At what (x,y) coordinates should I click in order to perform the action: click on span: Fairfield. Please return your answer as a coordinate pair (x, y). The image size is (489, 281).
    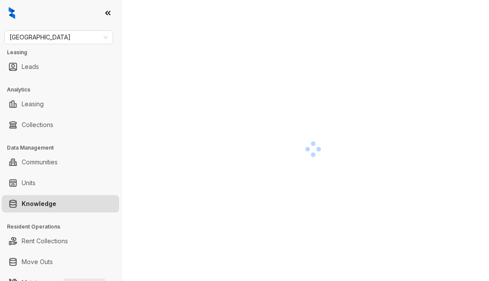
    Looking at the image, I should click on (59, 37).